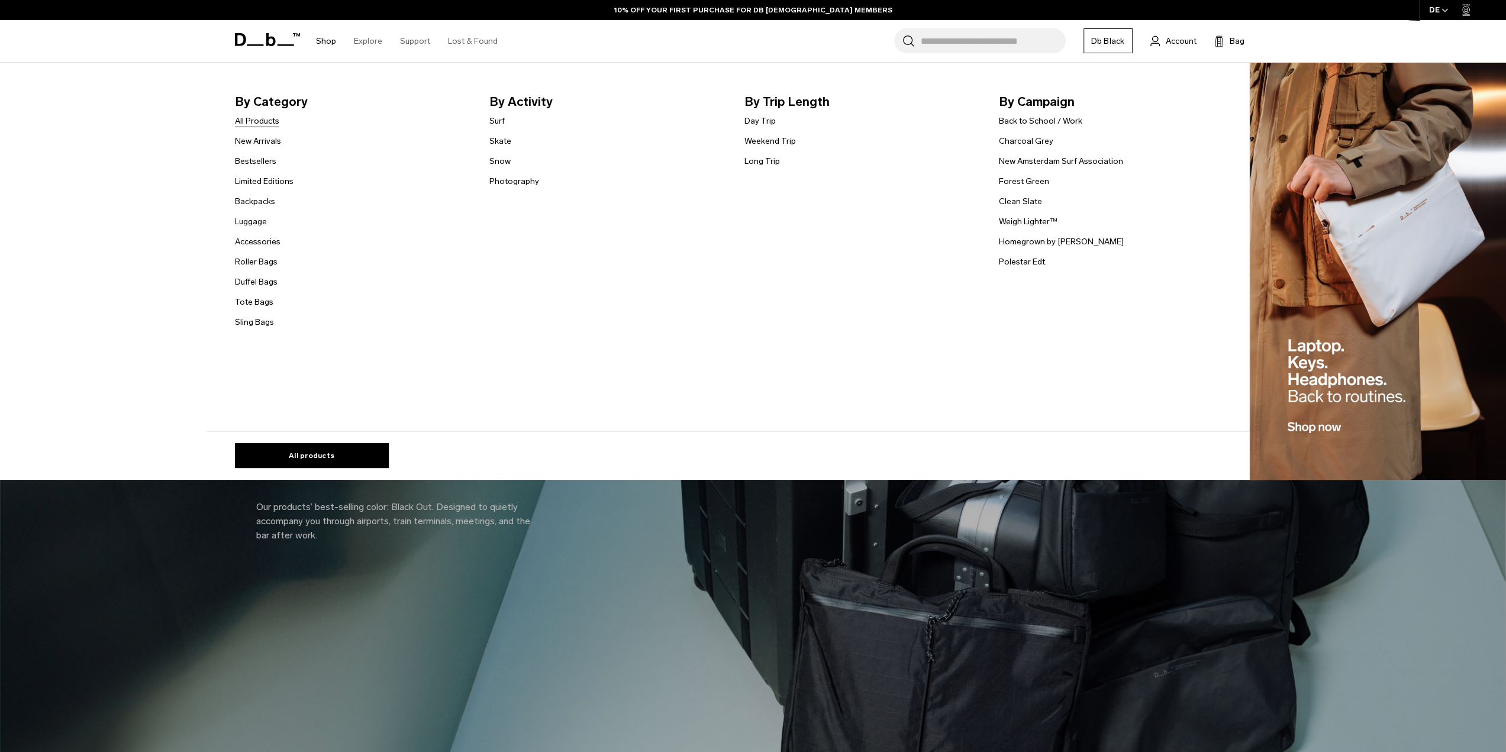 This screenshot has height=752, width=1506. I want to click on a: Sling Bags, so click(254, 322).